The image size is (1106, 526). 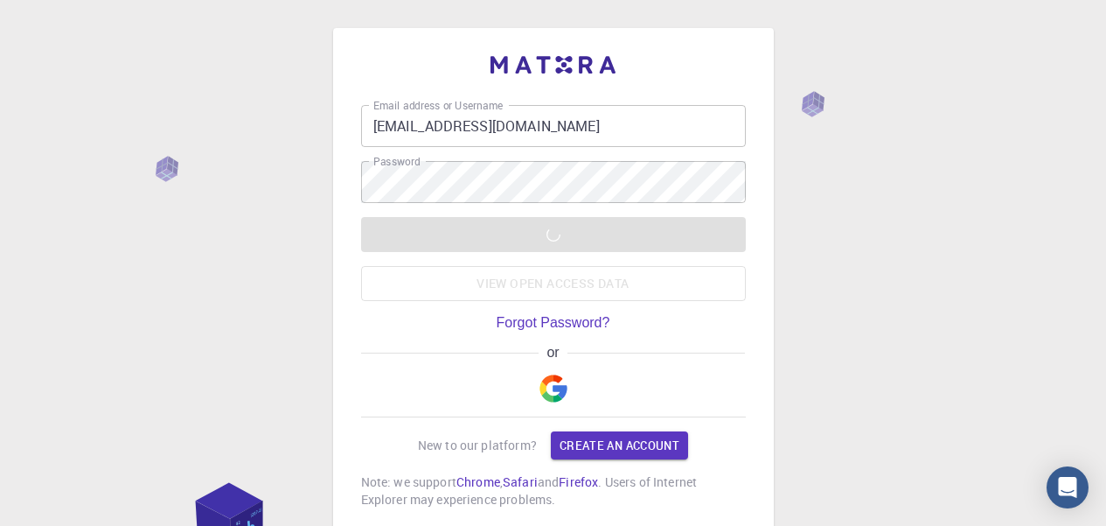 What do you see at coordinates (619, 445) in the screenshot?
I see `a: Create an account` at bounding box center [619, 445].